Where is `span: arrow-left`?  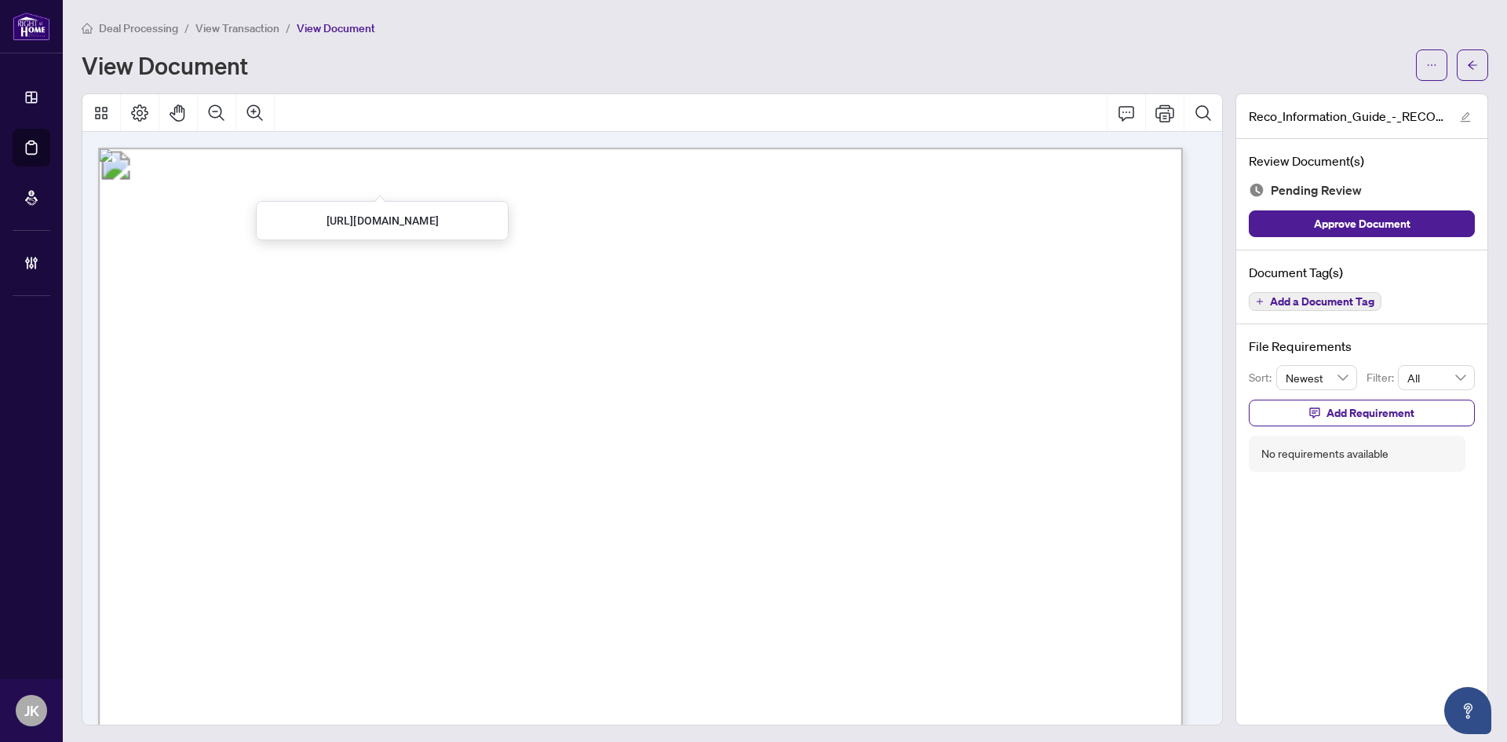
span: arrow-left is located at coordinates (1473, 65).